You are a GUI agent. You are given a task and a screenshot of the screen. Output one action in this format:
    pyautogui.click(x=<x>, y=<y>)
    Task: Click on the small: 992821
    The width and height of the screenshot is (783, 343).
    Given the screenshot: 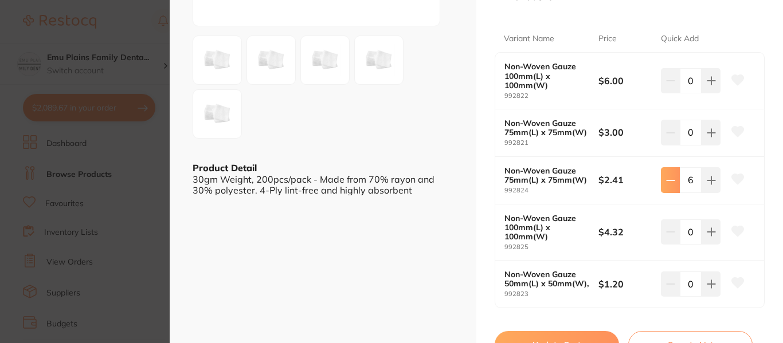 What is the action you would take?
    pyautogui.click(x=551, y=143)
    